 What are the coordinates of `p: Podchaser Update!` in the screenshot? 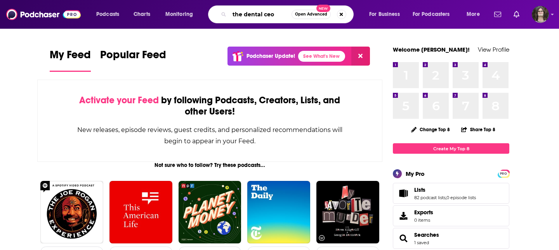 It's located at (271, 56).